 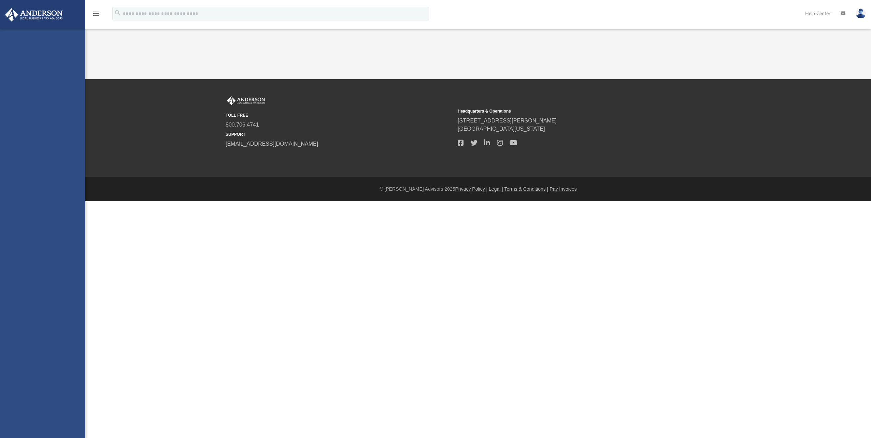 I want to click on a: Pay Invoices, so click(x=563, y=189).